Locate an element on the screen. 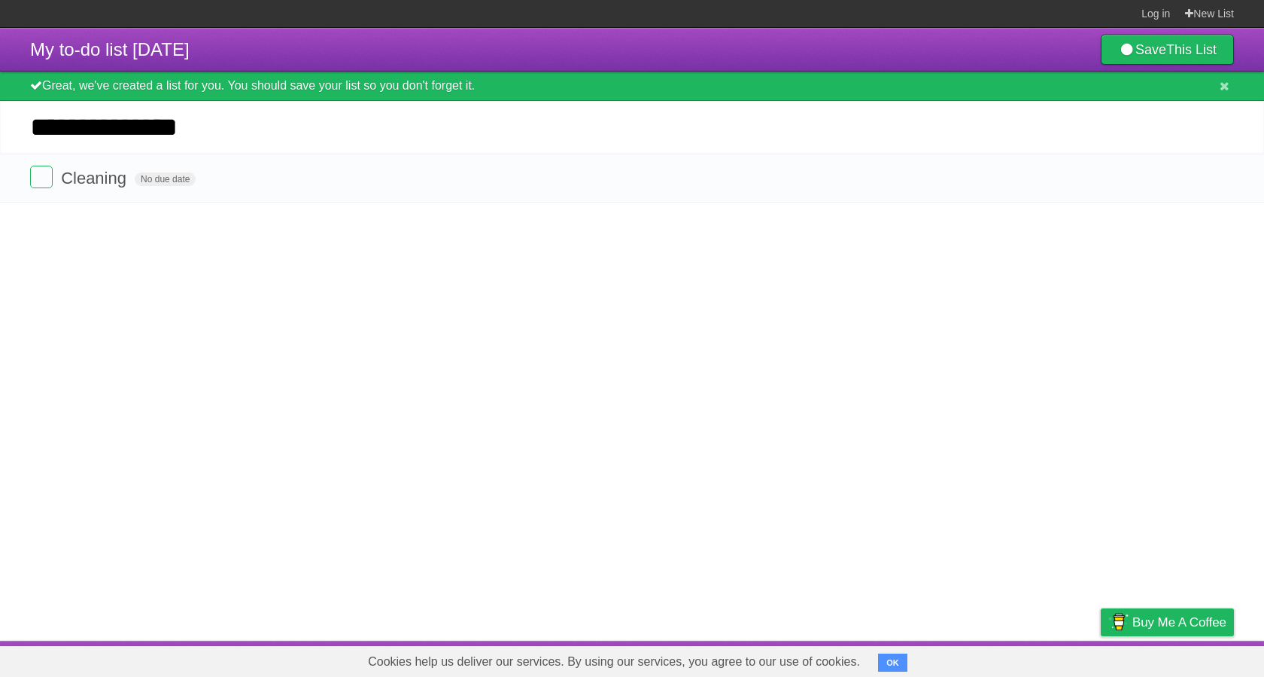  a: About is located at coordinates (917, 658).